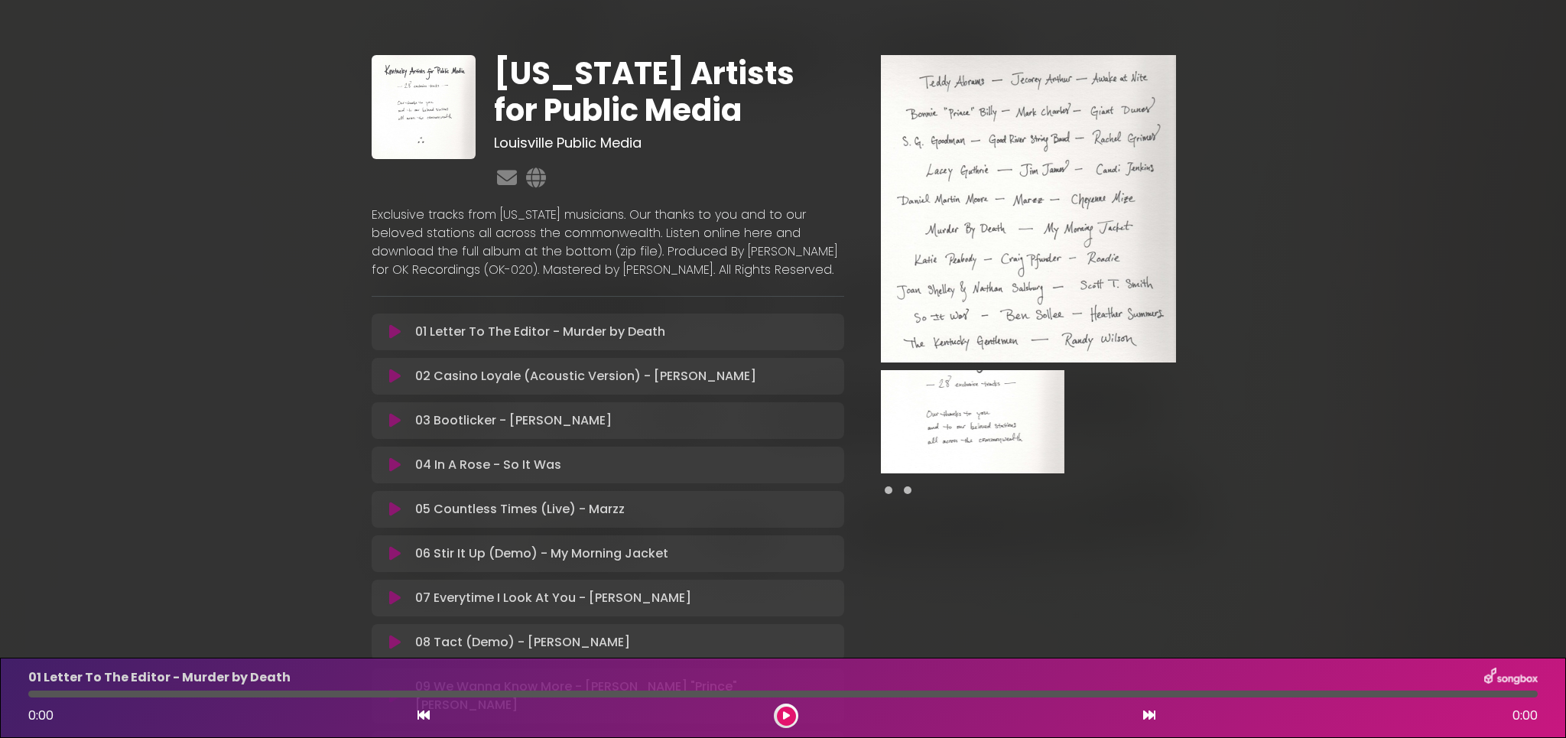 Image resolution: width=1566 pixels, height=738 pixels. Describe the element at coordinates (541, 554) in the screenshot. I see `p: 06 Stir It Up (Demo) - My Morning Jacket` at that location.